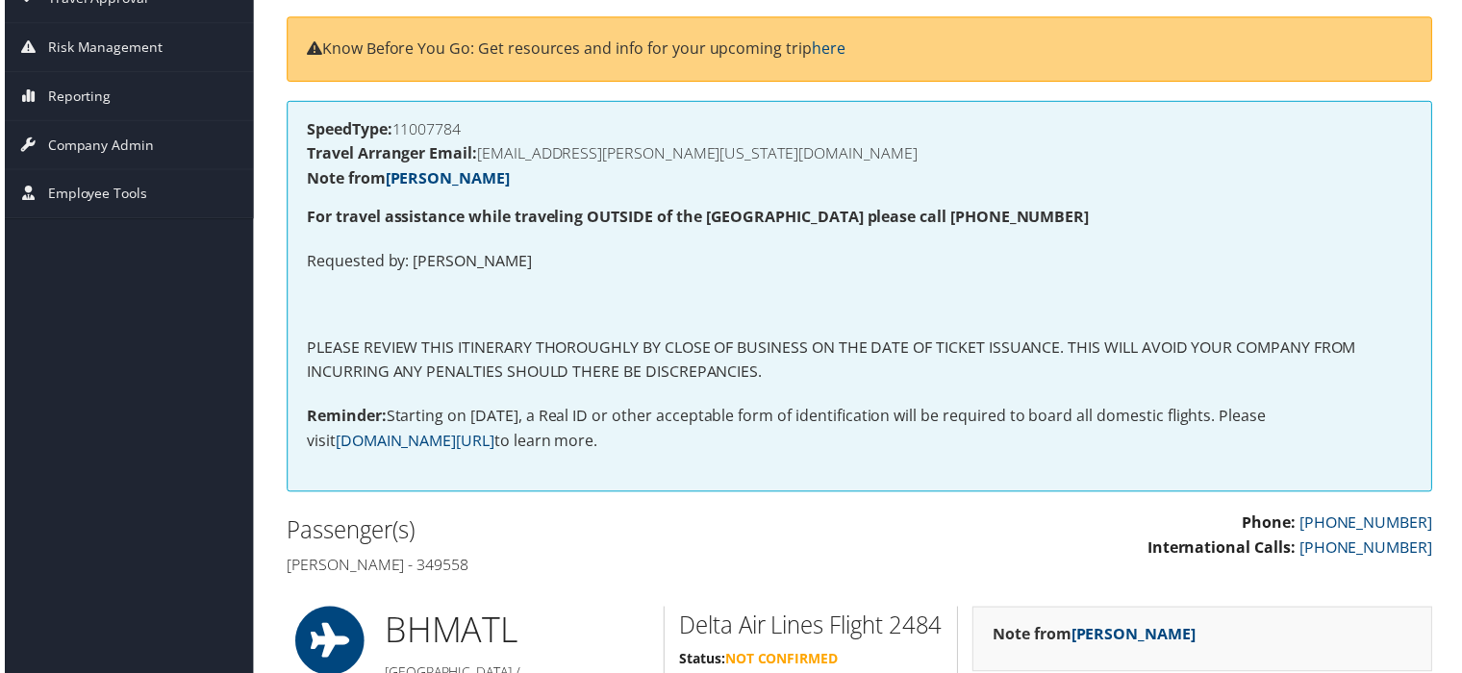 The height and width of the screenshot is (673, 1462). What do you see at coordinates (75, 96) in the screenshot?
I see `span: Reporting` at bounding box center [75, 96].